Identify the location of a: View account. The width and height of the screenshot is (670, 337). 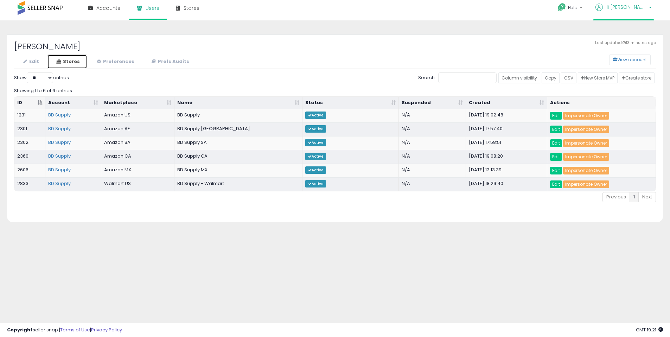
(609, 60).